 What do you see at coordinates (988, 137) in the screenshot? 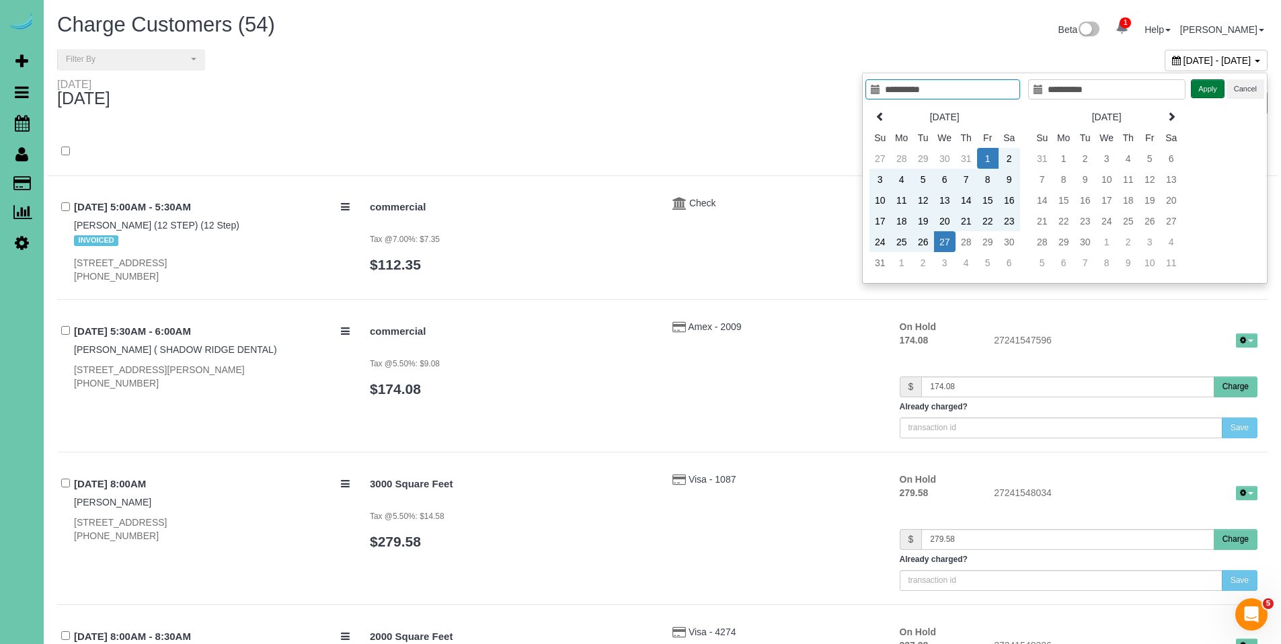
I see `th: Fr` at bounding box center [988, 137].